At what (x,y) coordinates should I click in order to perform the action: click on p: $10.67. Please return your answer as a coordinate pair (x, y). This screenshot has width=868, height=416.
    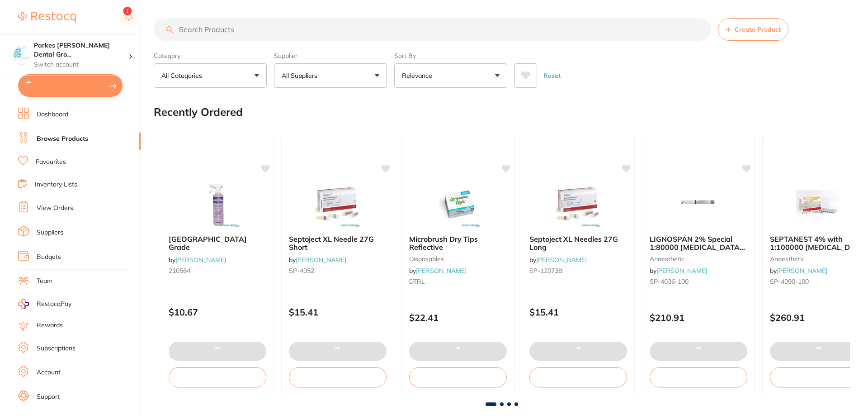
    Looking at the image, I should click on (218, 312).